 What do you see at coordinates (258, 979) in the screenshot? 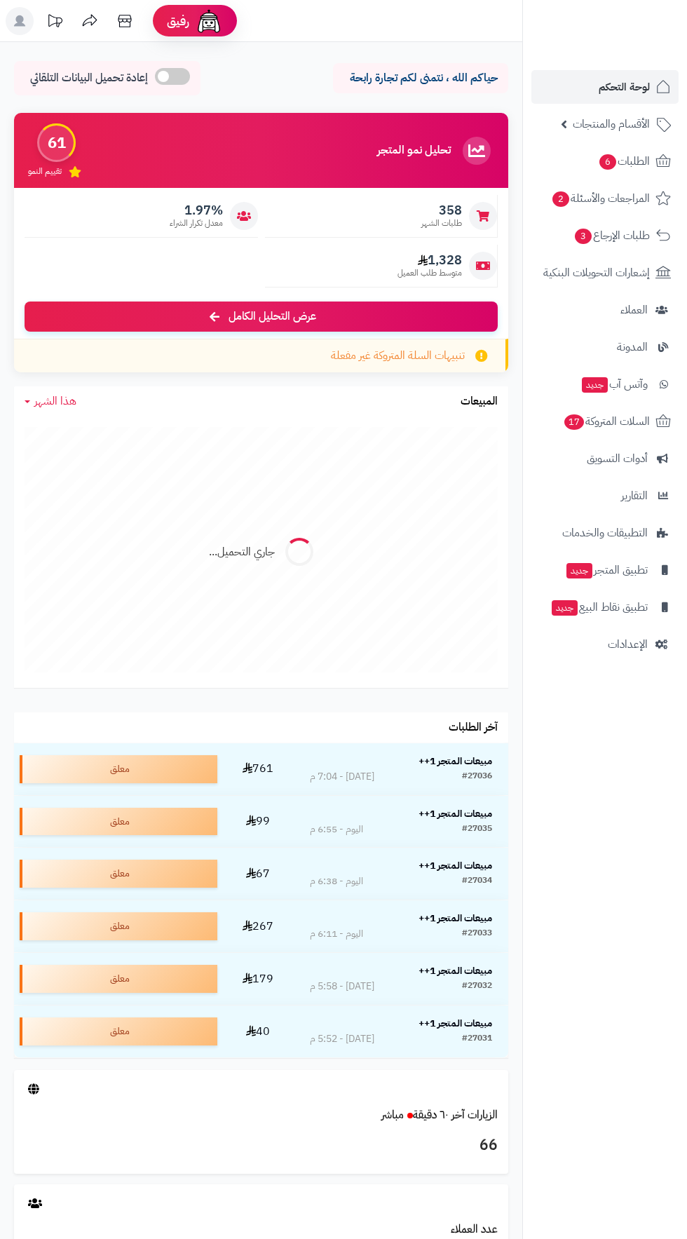
I see `td: 179` at bounding box center [258, 979].